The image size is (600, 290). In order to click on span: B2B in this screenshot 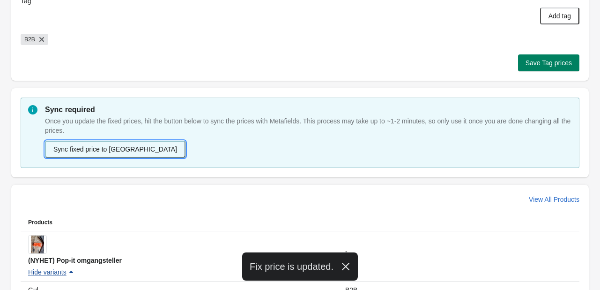, I will do `click(30, 39)`.